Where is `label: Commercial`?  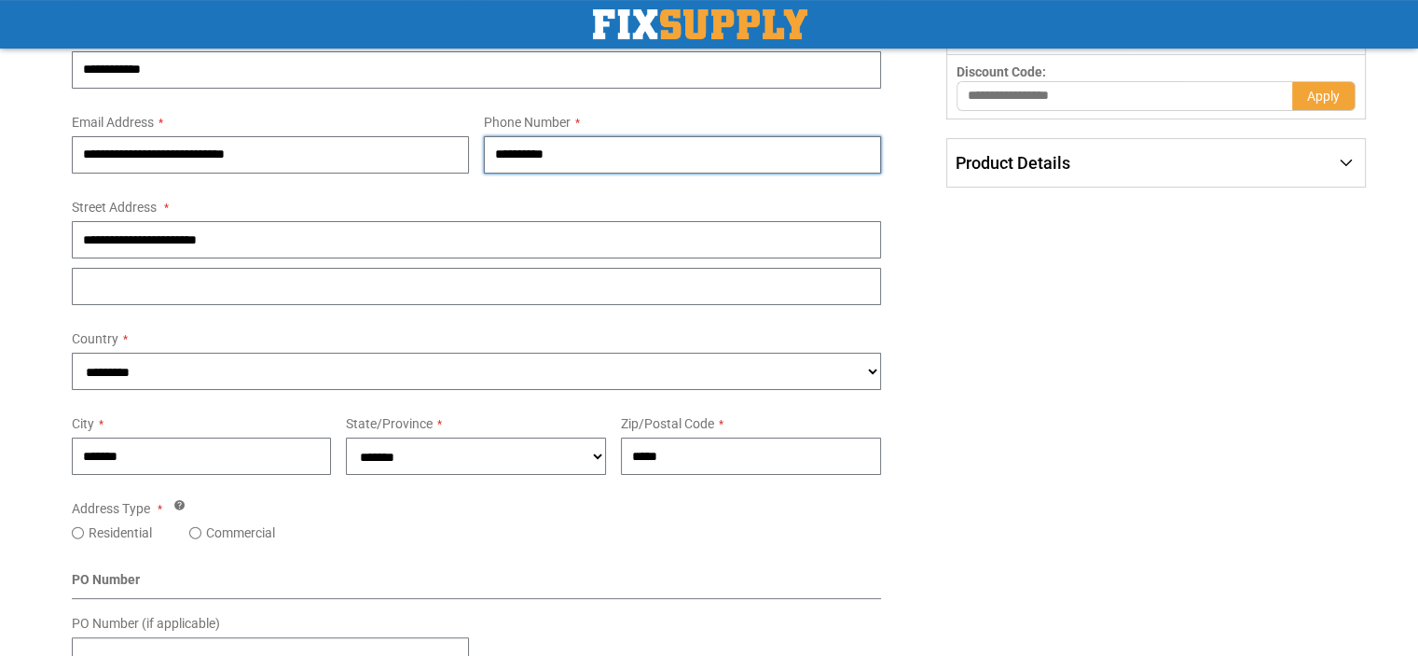
label: Commercial is located at coordinates (241, 532).